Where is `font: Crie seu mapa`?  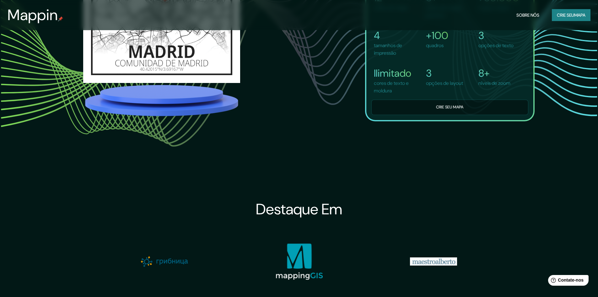 font: Crie seu mapa is located at coordinates (449, 107).